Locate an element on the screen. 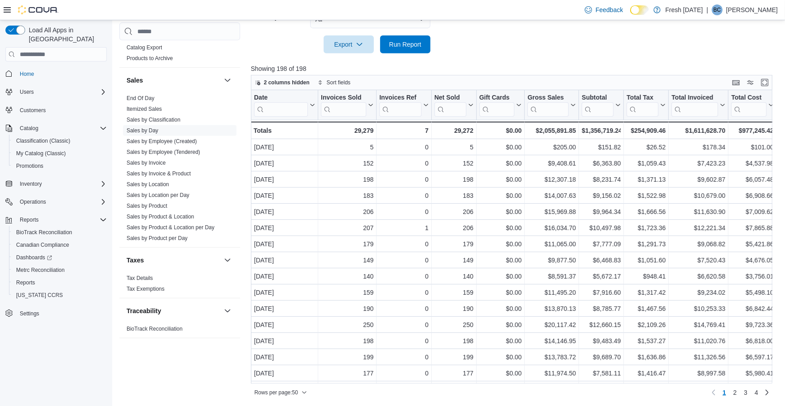 The width and height of the screenshot is (785, 406). div: $6,620.58 is located at coordinates (699, 277).